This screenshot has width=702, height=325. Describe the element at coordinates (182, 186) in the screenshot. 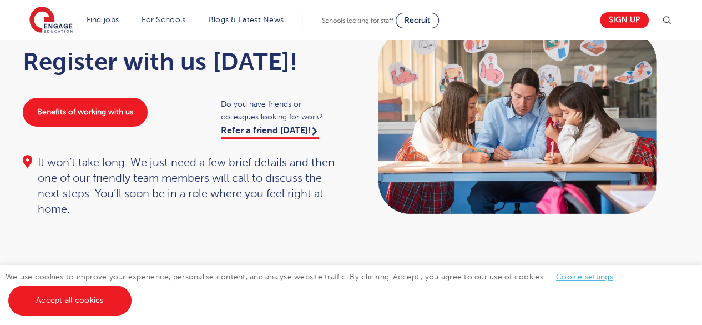

I see `div: It won’t take long. We just need a few brief details and then one of our friendly team members wi...` at that location.